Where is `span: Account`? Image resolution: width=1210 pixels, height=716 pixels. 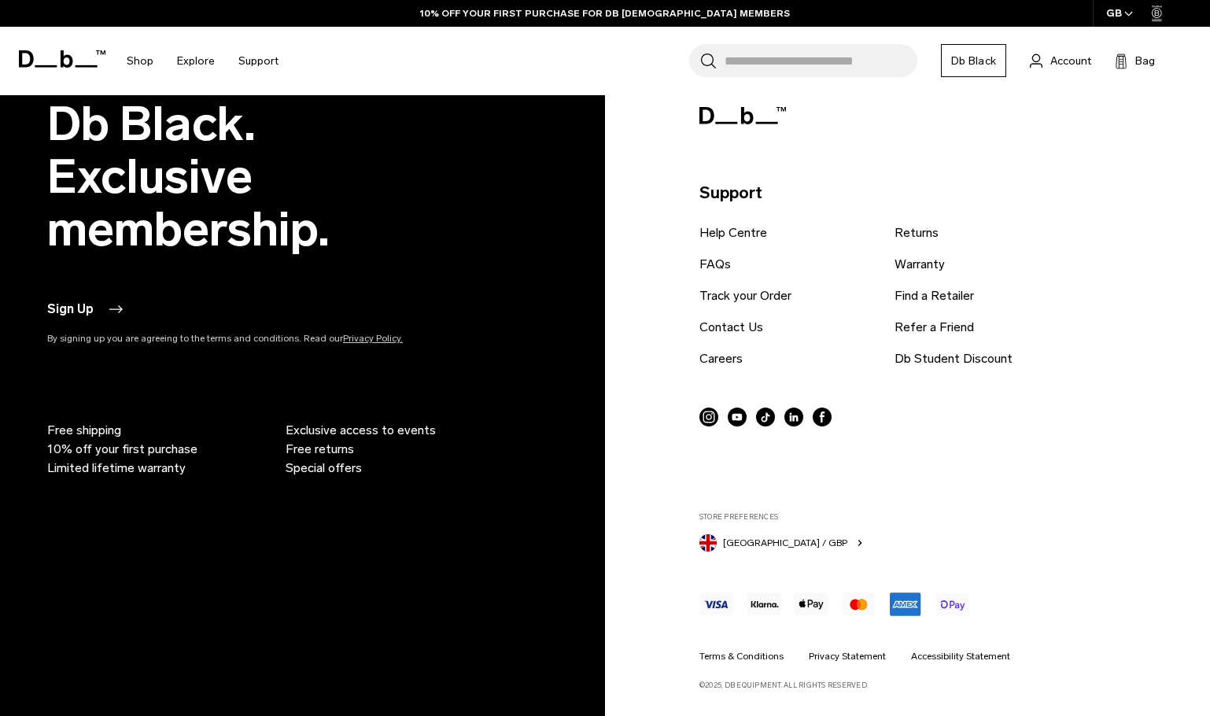 span: Account is located at coordinates (1071, 61).